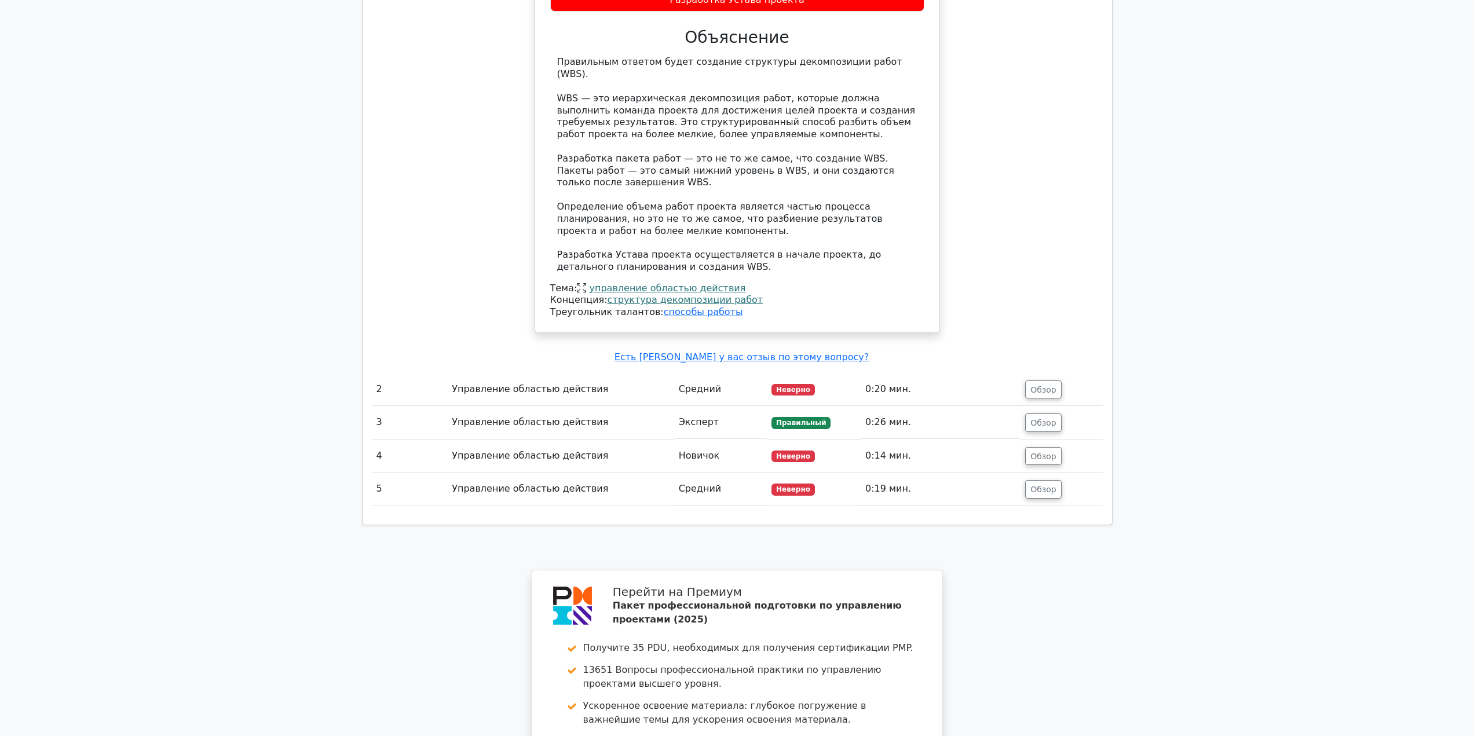  Describe the element at coordinates (685, 299) in the screenshot. I see `font: структура декомпозиции работ` at that location.